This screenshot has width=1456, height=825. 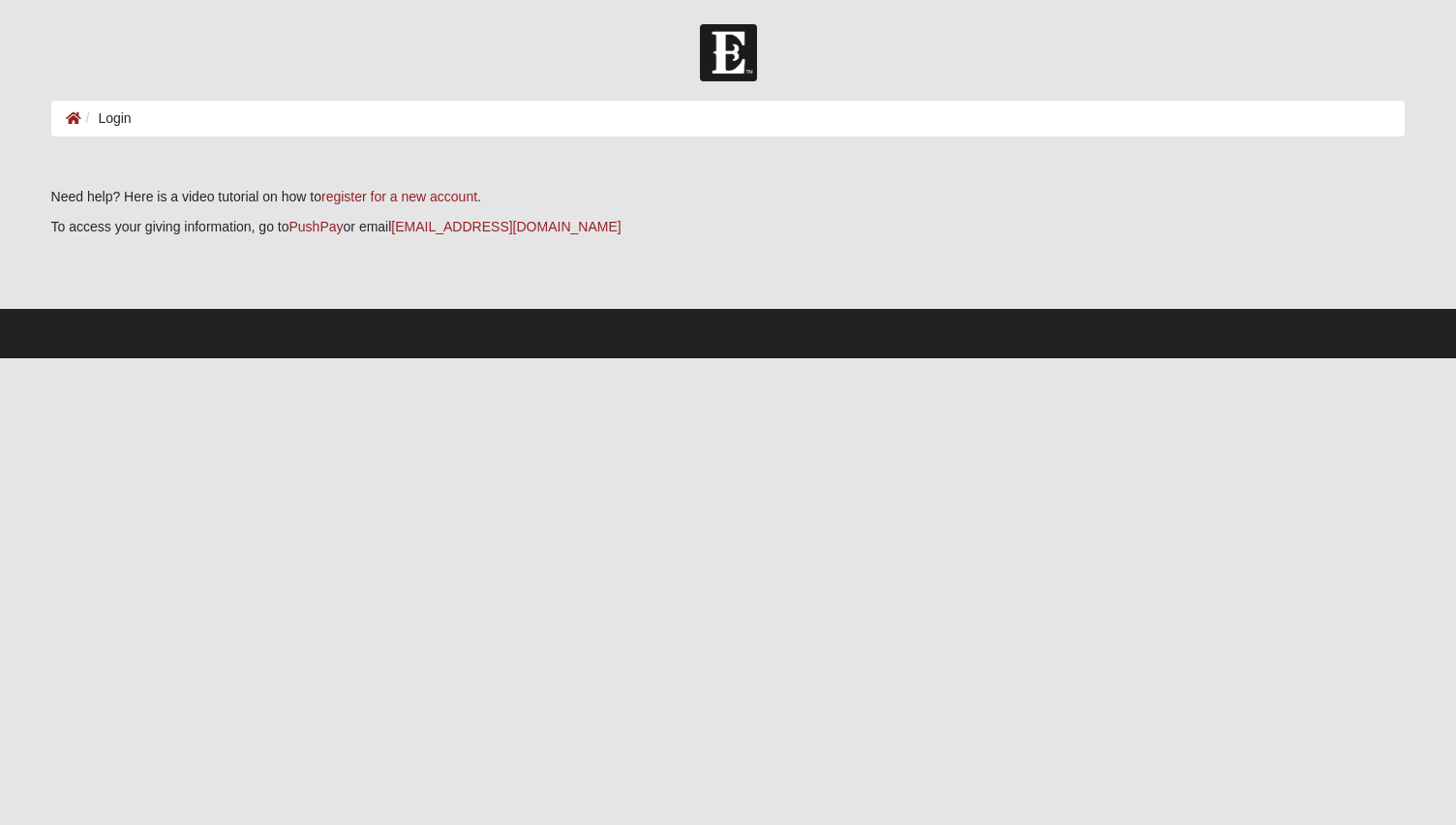 I want to click on img: Church of Eleven22 Logo, so click(x=728, y=52).